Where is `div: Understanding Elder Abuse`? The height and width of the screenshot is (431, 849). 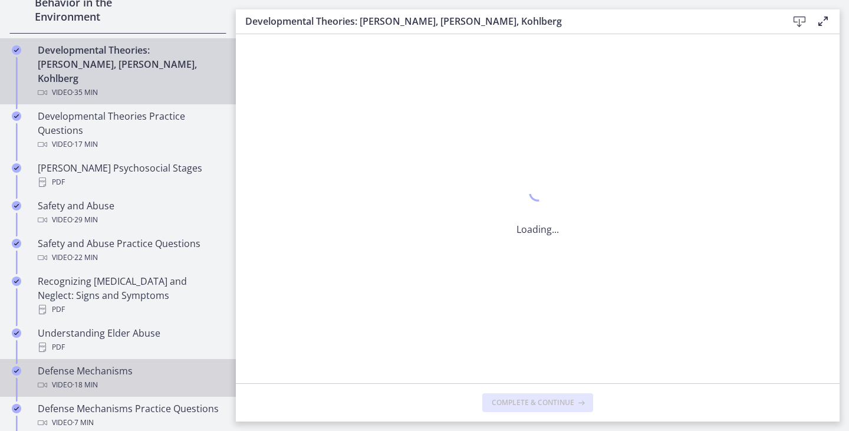 div: Understanding Elder Abuse is located at coordinates (130, 340).